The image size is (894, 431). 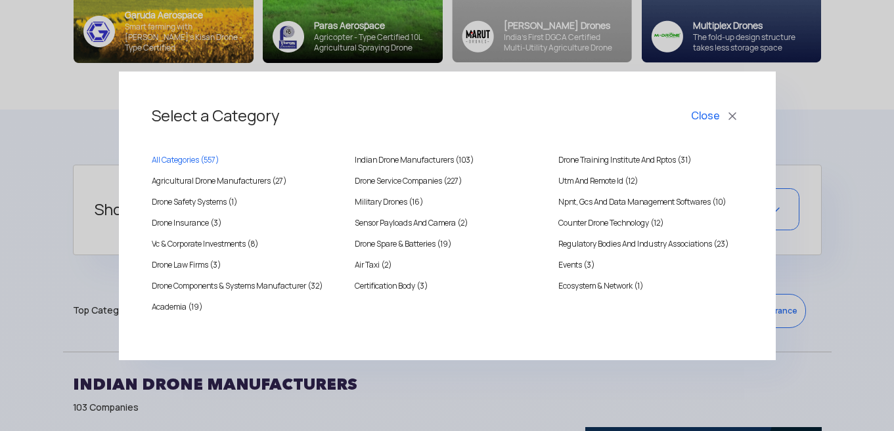 I want to click on a: Counter Drone Technology (12), so click(x=650, y=223).